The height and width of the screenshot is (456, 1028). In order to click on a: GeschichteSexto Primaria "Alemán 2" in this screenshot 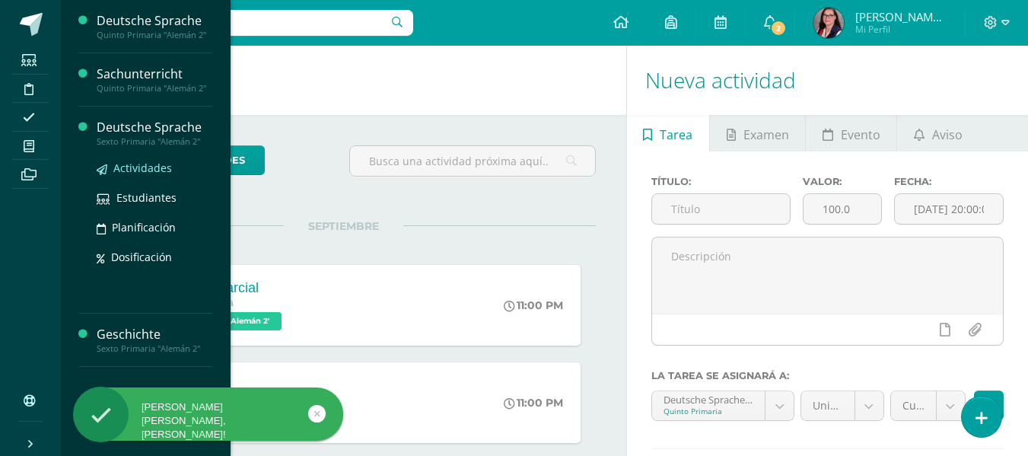, I will do `click(154, 339)`.